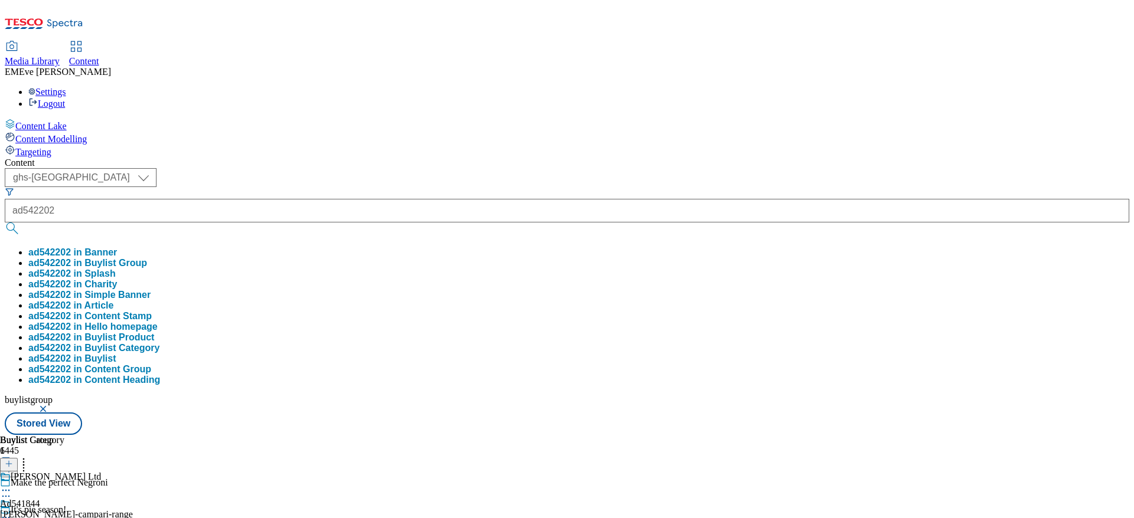 This screenshot has height=518, width=1134. Describe the element at coordinates (73, 253) in the screenshot. I see `button: ad542202 in Banner` at that location.